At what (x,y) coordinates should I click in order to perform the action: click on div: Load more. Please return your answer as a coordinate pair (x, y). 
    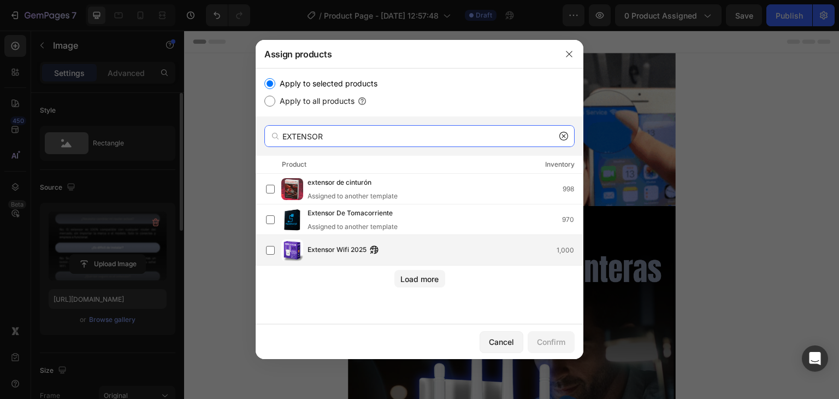
    Looking at the image, I should click on (420, 279).